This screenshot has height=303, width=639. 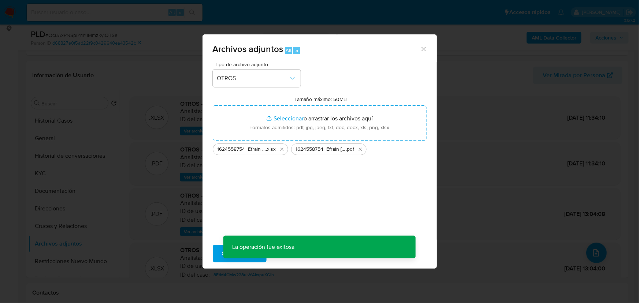 I want to click on span: a, so click(x=297, y=50).